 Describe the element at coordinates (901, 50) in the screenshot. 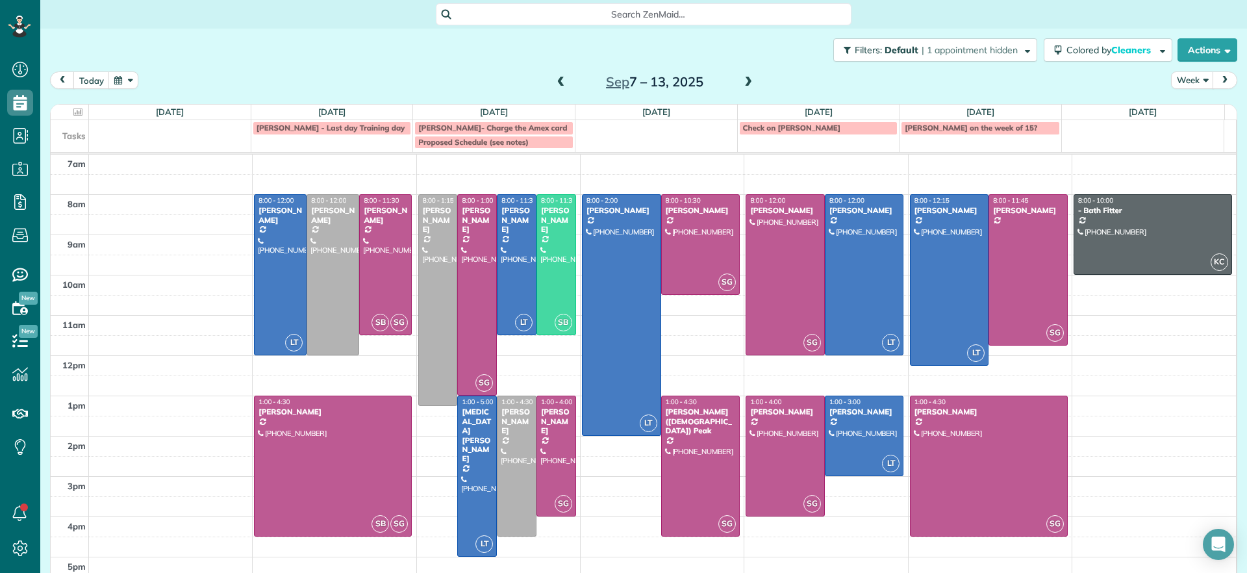

I see `span: Default` at that location.